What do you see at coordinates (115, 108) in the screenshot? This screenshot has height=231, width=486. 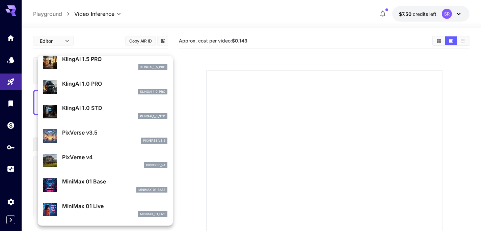 I see `p: KlingAI 1.0 STD` at bounding box center [115, 108].